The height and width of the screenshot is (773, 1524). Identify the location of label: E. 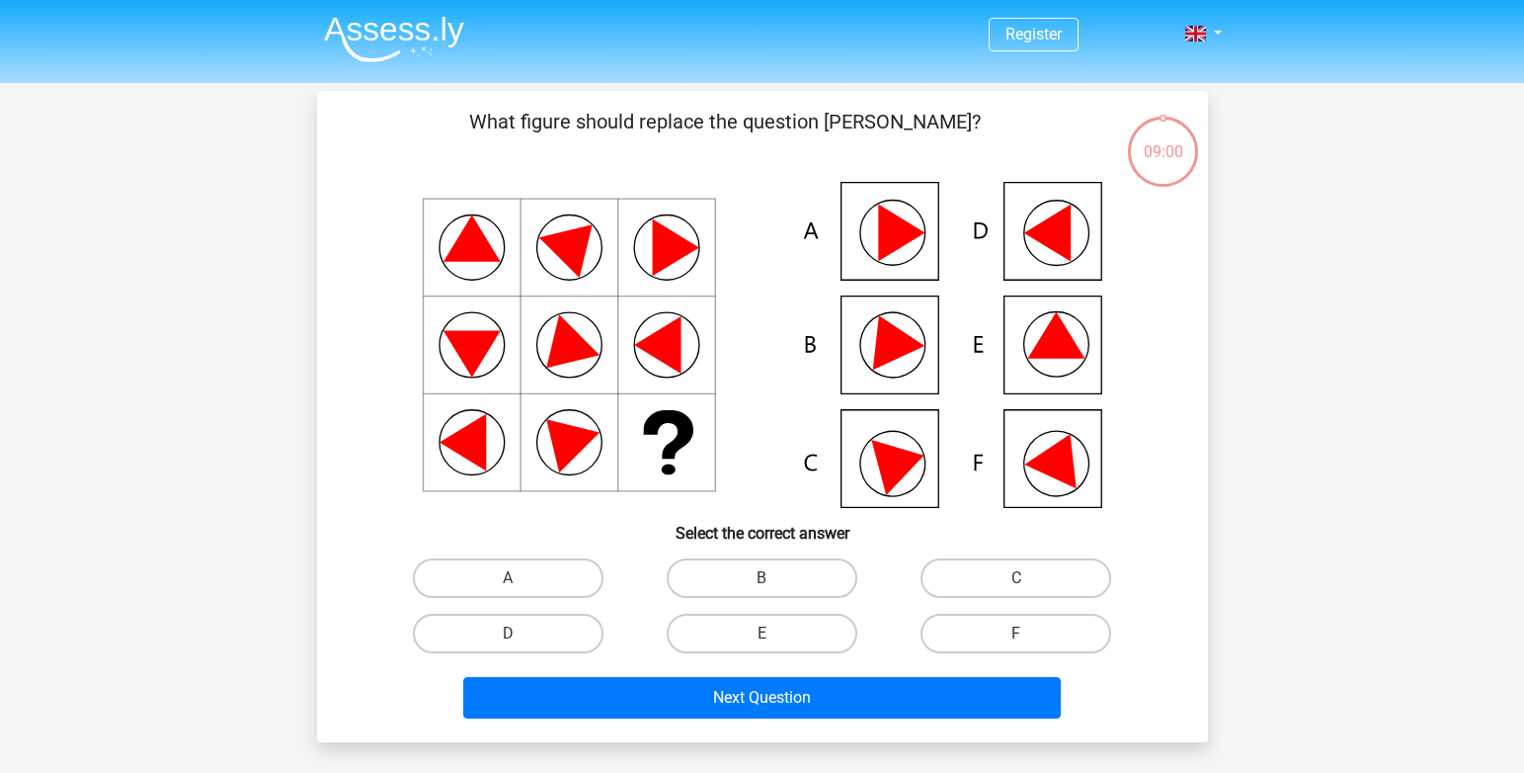
(762, 633).